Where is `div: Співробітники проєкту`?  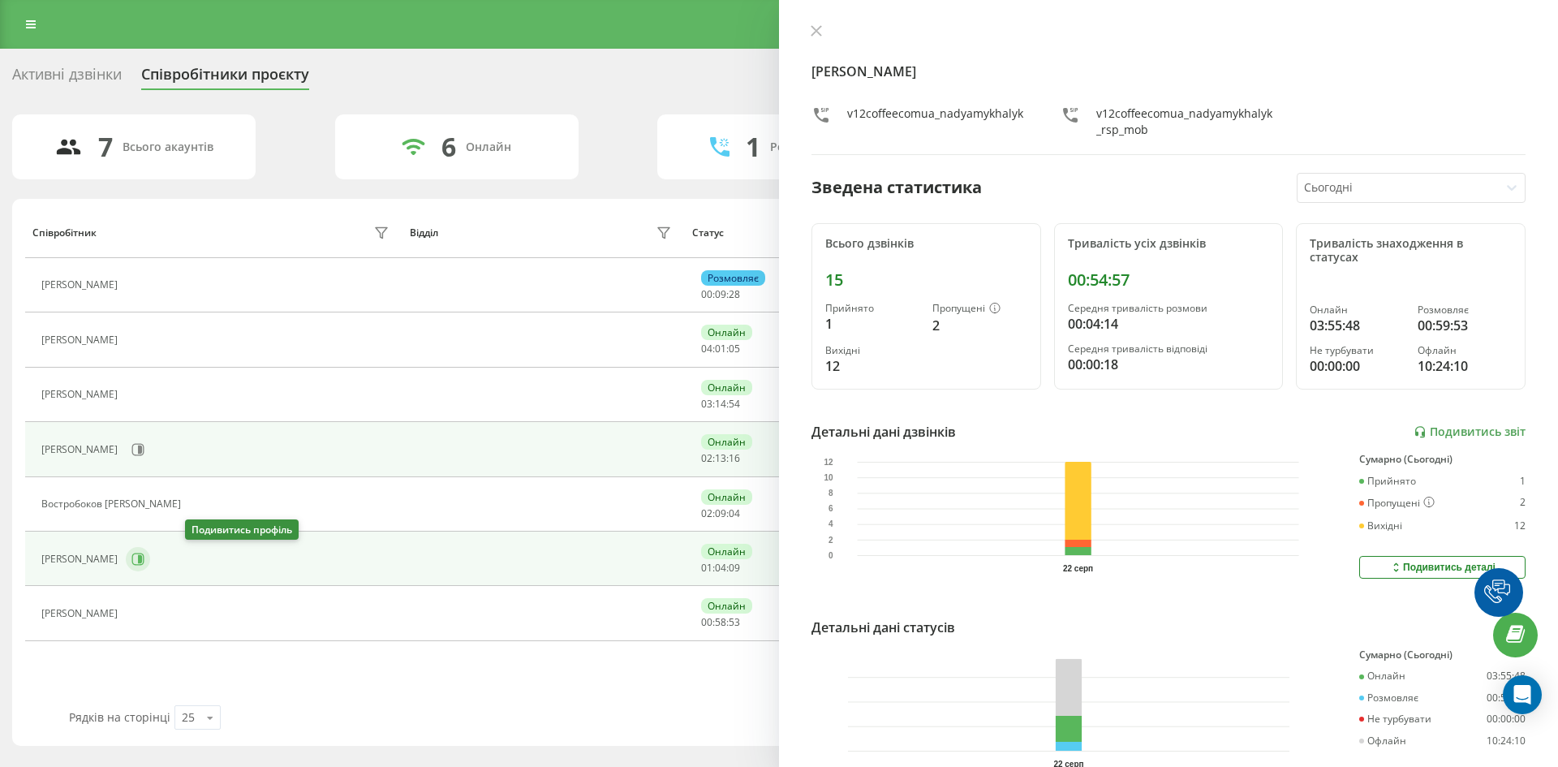 div: Співробітники проєкту is located at coordinates (225, 78).